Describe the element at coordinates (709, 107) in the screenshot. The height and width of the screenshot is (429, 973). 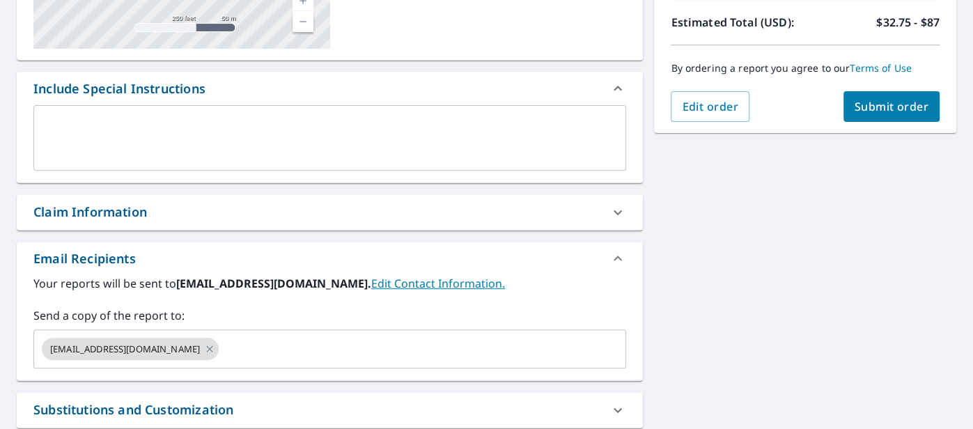
I see `button: Edit order` at that location.